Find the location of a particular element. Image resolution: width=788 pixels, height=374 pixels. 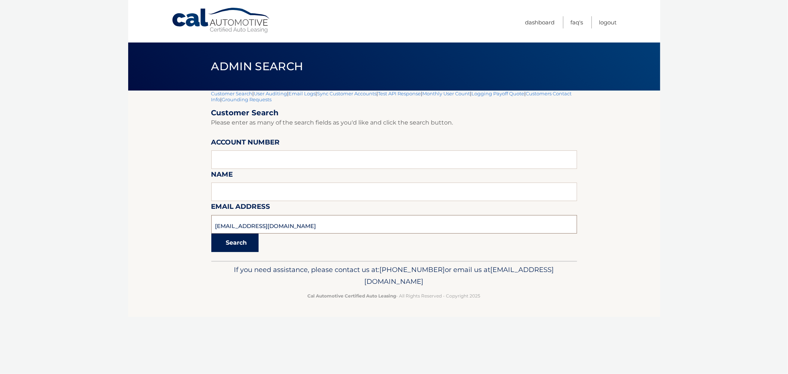

a: Dashboard is located at coordinates (540, 22).